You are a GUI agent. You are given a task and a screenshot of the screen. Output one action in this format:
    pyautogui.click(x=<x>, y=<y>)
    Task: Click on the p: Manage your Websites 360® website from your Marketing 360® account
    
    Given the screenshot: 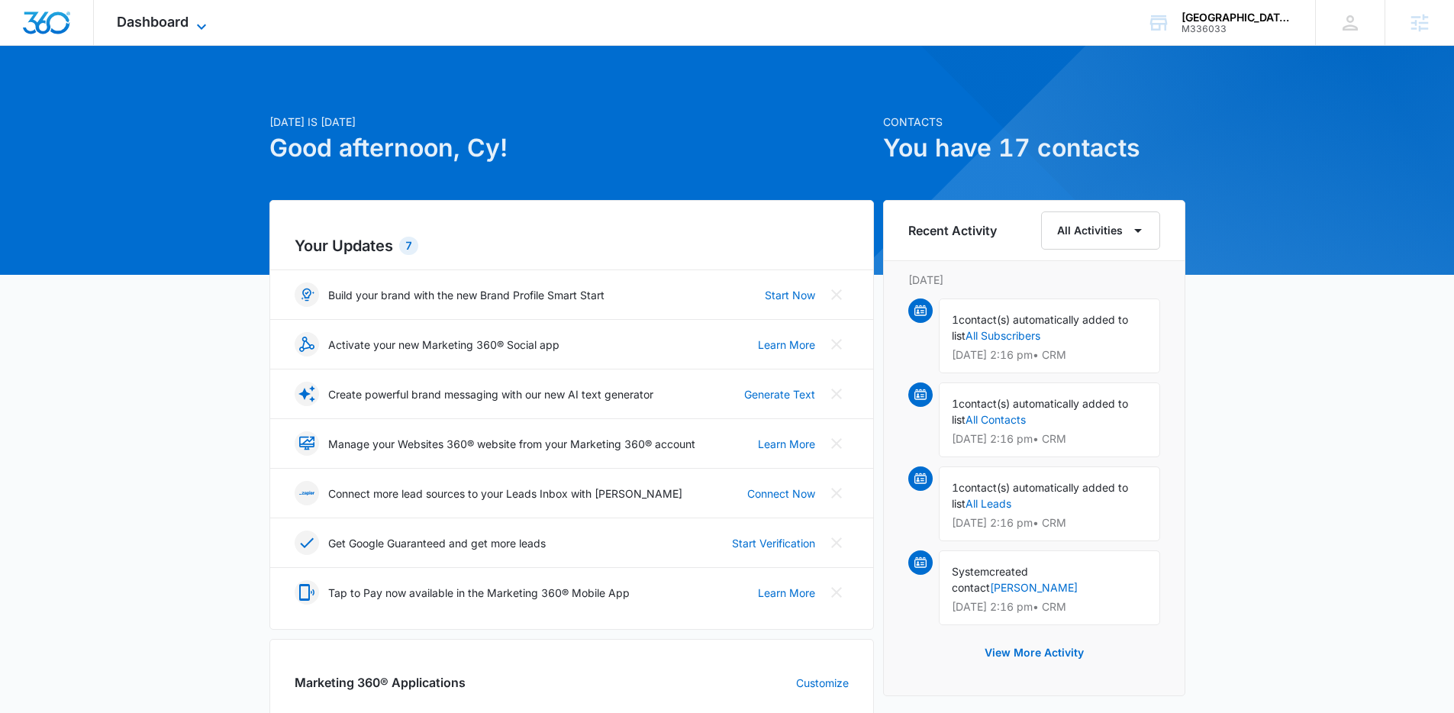 What is the action you would take?
    pyautogui.click(x=511, y=443)
    